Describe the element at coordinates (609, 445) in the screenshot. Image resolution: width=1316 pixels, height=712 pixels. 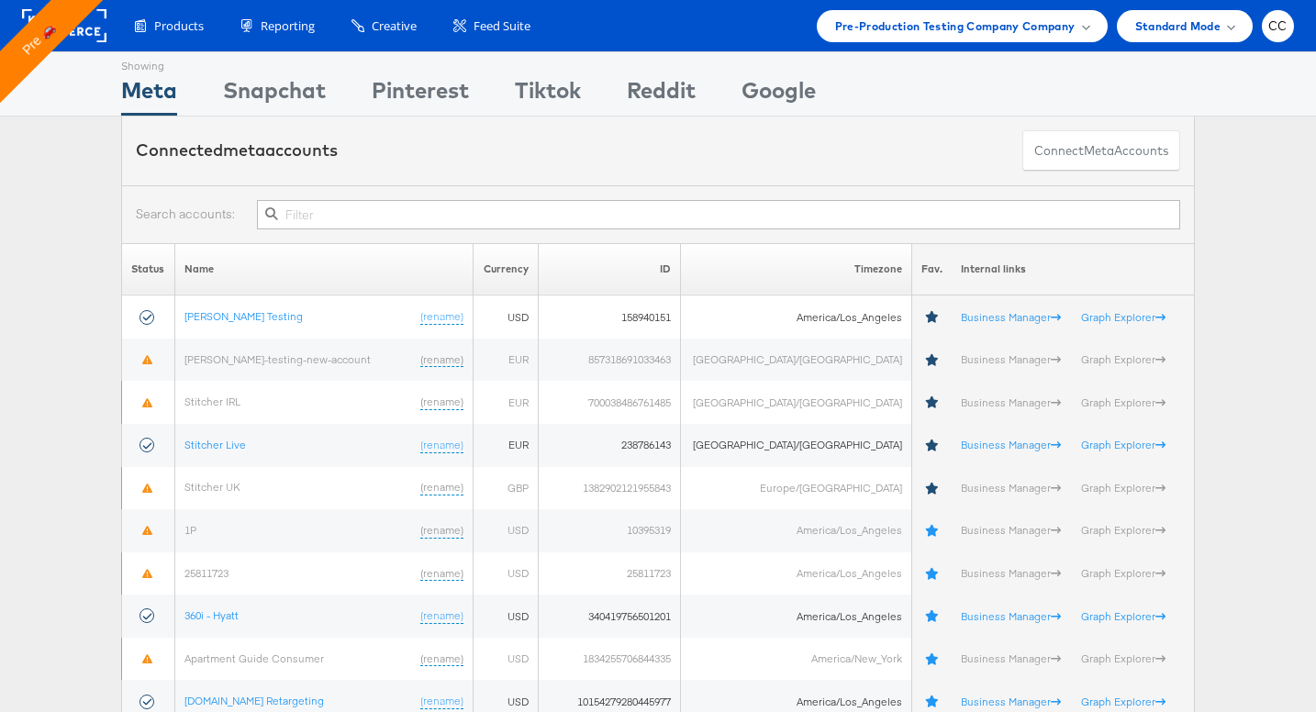
I see `td: 238786143` at that location.